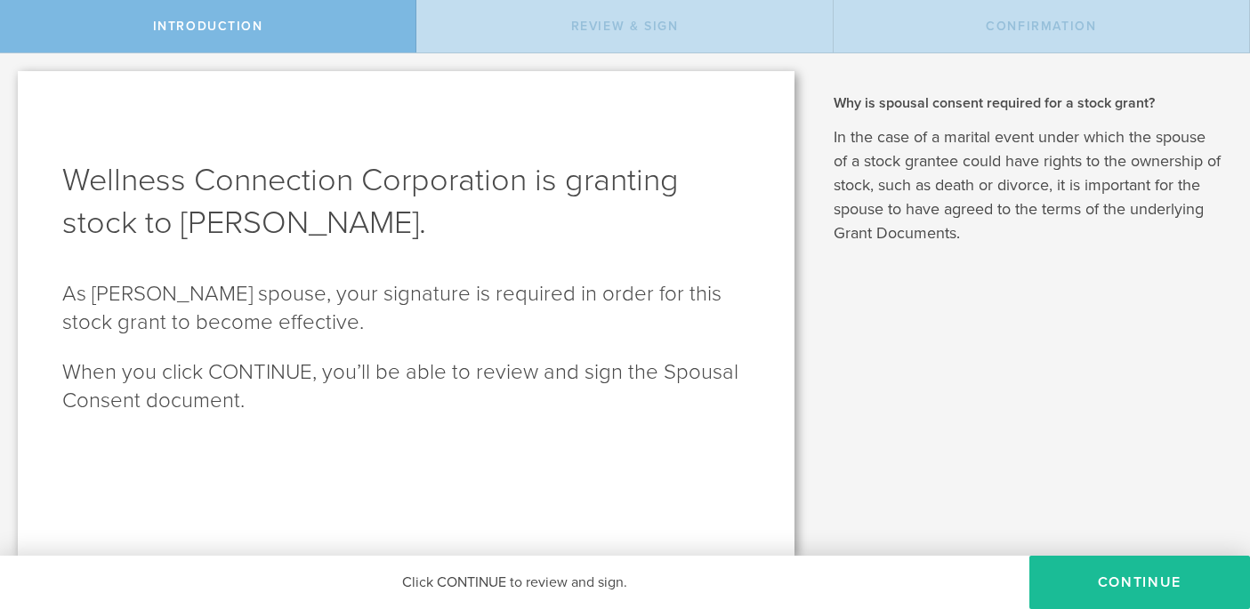 Image resolution: width=1250 pixels, height=609 pixels. I want to click on span: Confirmation, so click(1041, 26).